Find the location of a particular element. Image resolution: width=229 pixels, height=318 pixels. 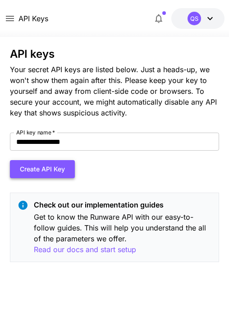

p: API Keys is located at coordinates (33, 19).